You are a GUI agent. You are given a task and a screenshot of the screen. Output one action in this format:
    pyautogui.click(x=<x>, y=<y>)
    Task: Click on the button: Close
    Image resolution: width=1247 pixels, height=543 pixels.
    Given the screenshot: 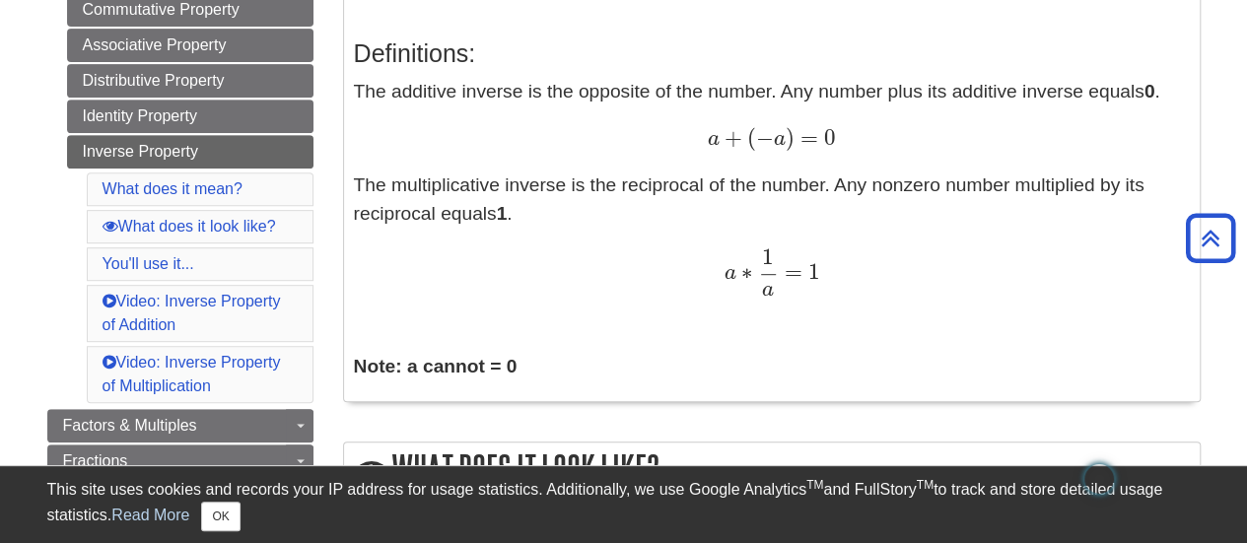 What is the action you would take?
    pyautogui.click(x=220, y=517)
    